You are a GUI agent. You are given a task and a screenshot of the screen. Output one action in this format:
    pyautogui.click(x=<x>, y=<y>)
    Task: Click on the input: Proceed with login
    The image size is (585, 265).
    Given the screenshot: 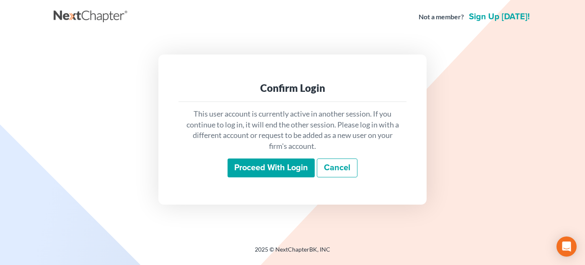 What is the action you would take?
    pyautogui.click(x=271, y=168)
    